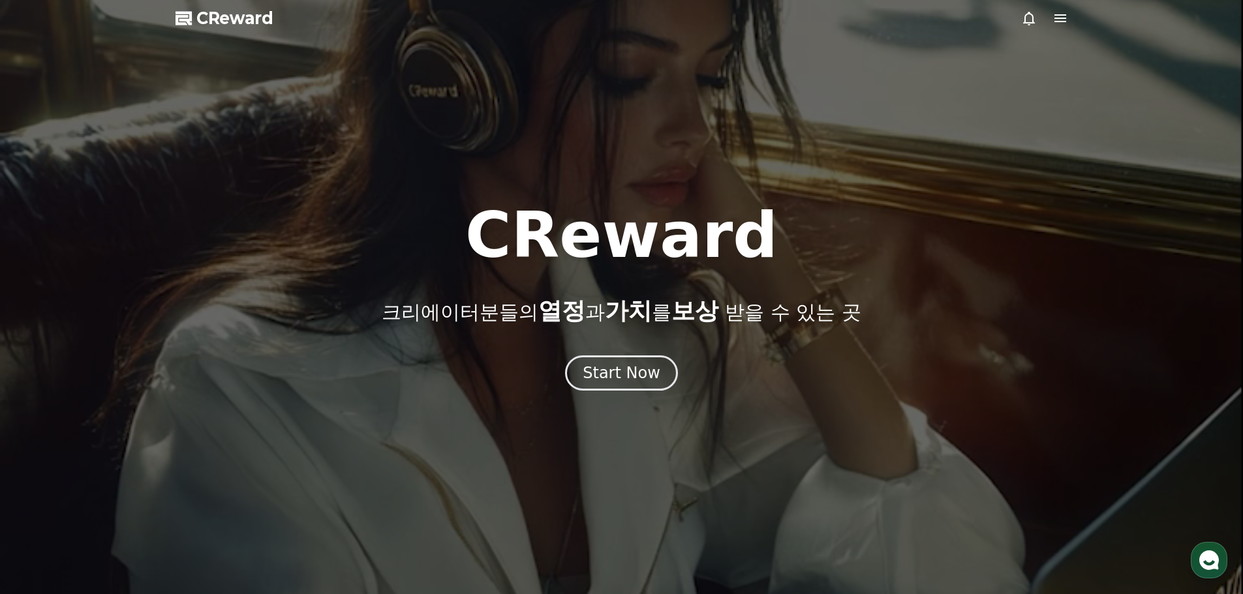 The width and height of the screenshot is (1243, 594). Describe the element at coordinates (628, 310) in the screenshot. I see `span: 가치` at that location.